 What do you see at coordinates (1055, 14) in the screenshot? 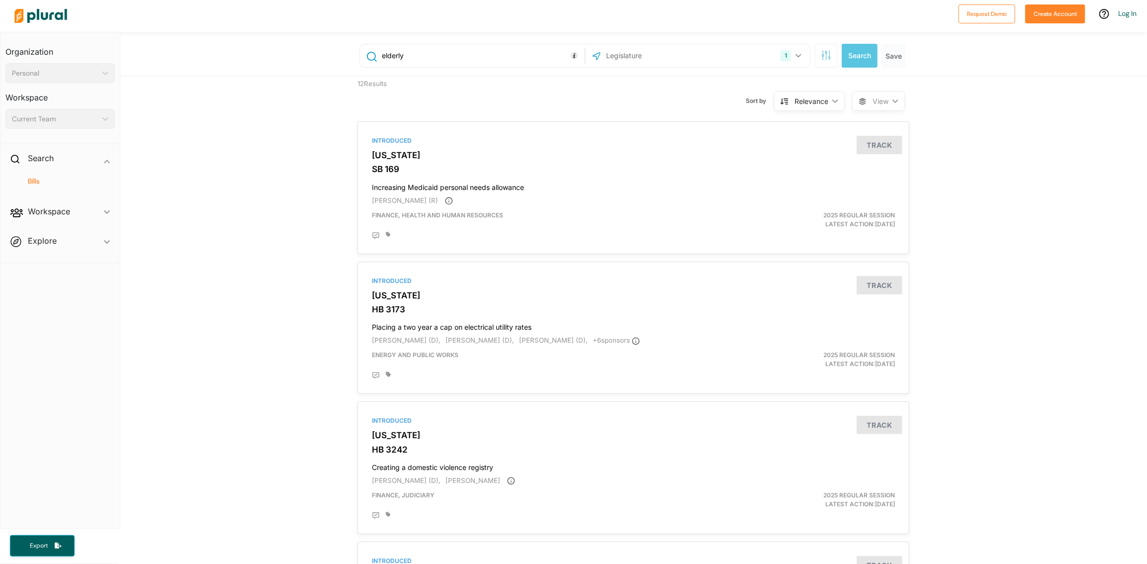
I see `button: Create Account` at bounding box center [1055, 14].